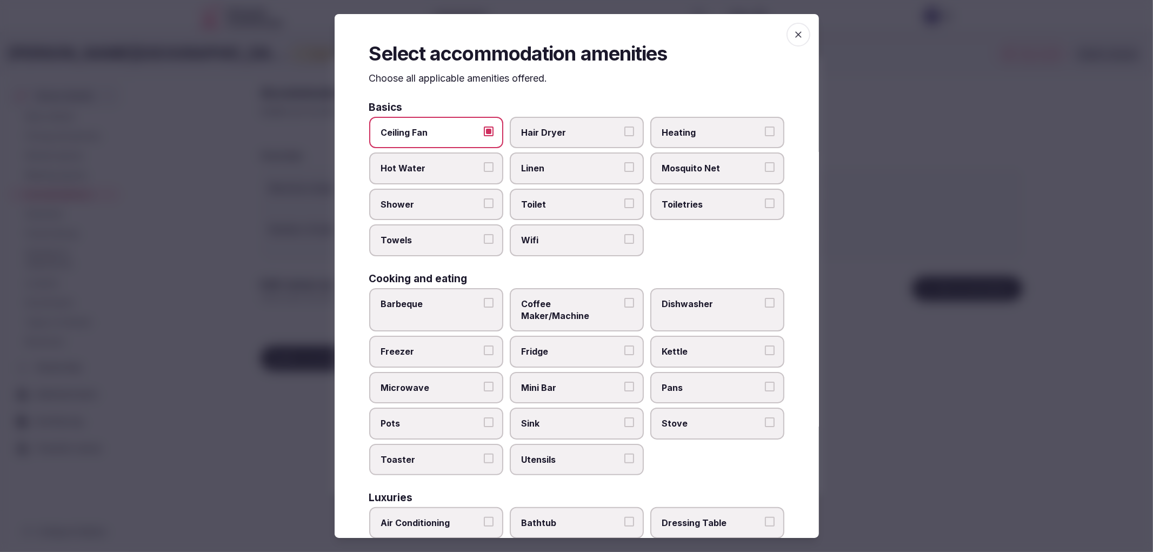  What do you see at coordinates (431, 304) in the screenshot?
I see `span: Barbeque` at bounding box center [431, 304].